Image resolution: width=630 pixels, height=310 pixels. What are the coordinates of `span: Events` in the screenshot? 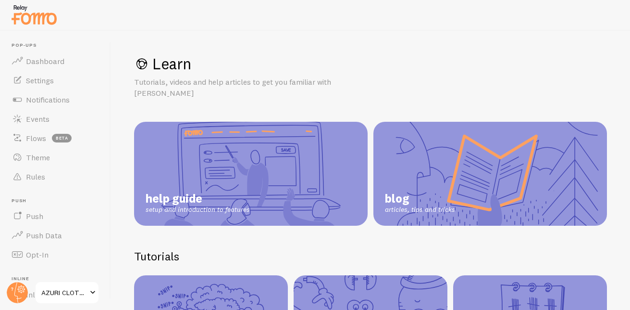 It's located at (37, 119).